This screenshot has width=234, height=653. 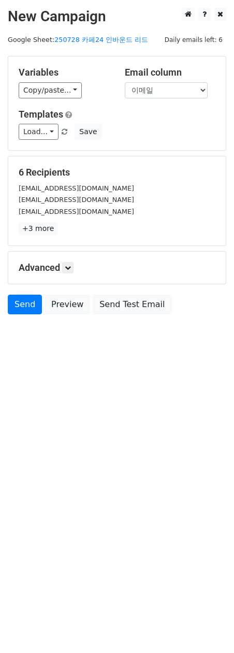 What do you see at coordinates (50, 90) in the screenshot?
I see `a: Copy/paste...` at bounding box center [50, 90].